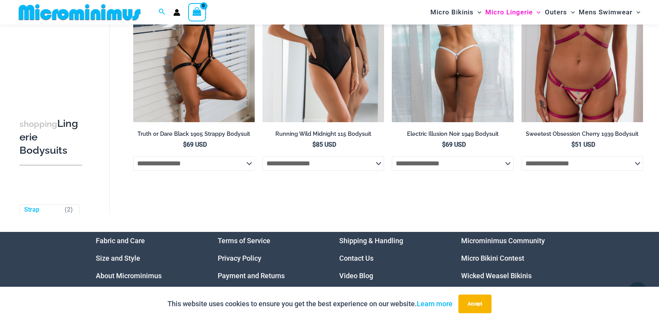 Image resolution: width=659 pixels, height=321 pixels. What do you see at coordinates (452, 134) in the screenshot?
I see `h2: Electric Illusion Noir 1949 Bodysuit` at bounding box center [452, 134].